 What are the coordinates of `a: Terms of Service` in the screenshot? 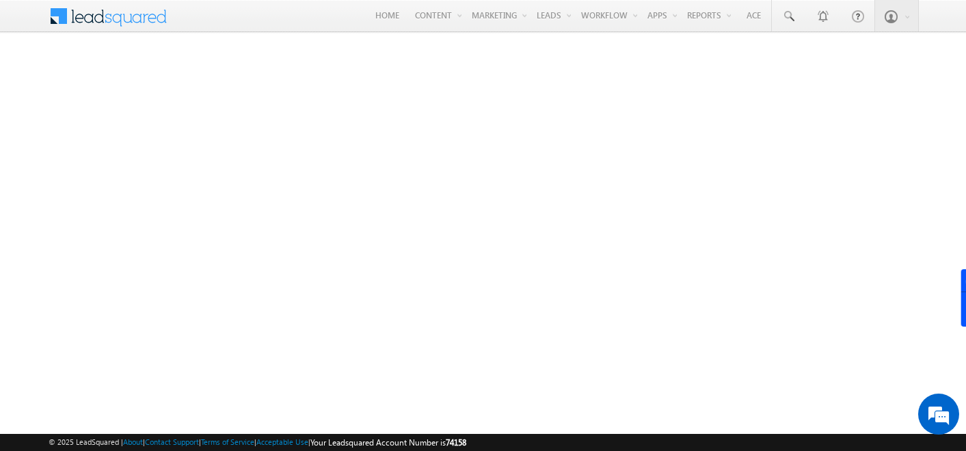 It's located at (228, 442).